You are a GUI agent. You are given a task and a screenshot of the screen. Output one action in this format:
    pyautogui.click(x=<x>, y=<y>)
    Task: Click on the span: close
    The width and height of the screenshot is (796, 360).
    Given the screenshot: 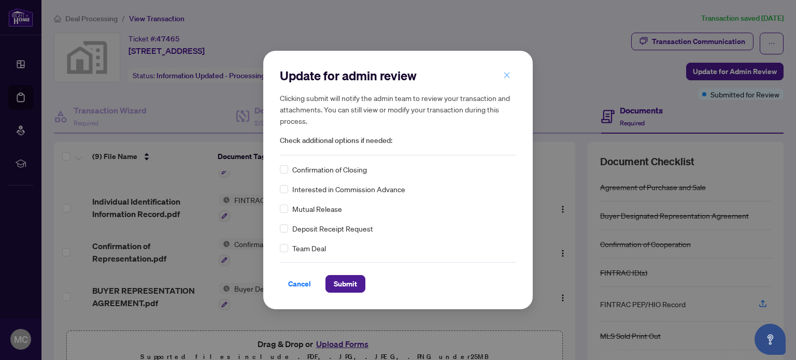 What is the action you would take?
    pyautogui.click(x=507, y=75)
    